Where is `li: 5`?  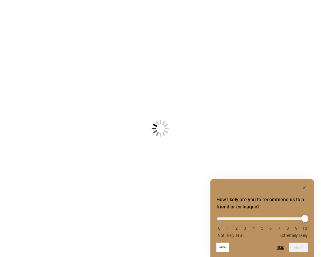 li: 5 is located at coordinates (262, 229).